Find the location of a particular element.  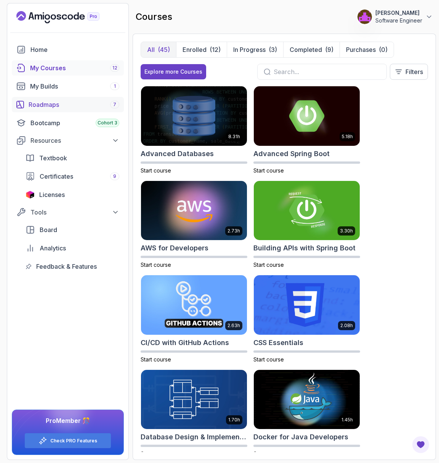

p: 2.73h is located at coordinates (234, 231).